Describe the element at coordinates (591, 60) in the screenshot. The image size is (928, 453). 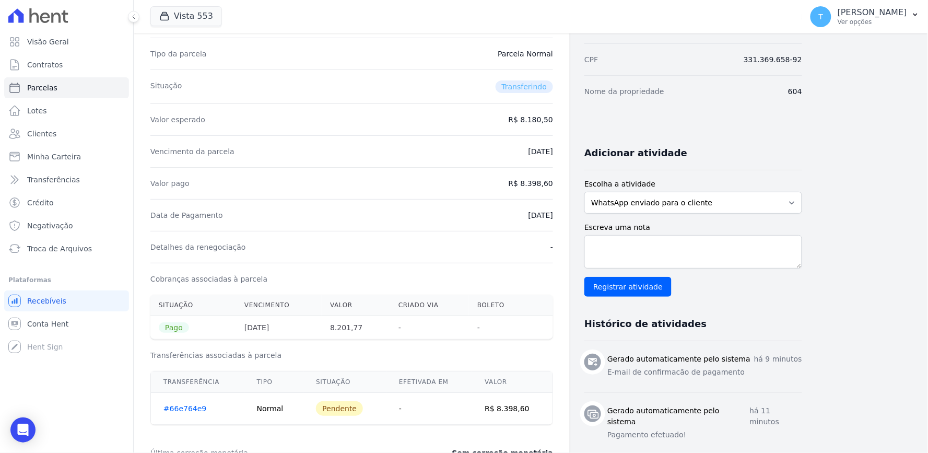
I see `dt: CPF` at that location.